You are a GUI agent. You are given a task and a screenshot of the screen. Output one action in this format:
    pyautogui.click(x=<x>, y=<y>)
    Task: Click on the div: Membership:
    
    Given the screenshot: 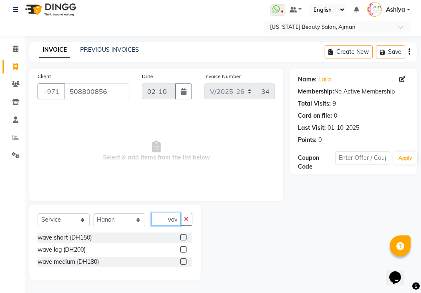 What is the action you would take?
    pyautogui.click(x=316, y=91)
    